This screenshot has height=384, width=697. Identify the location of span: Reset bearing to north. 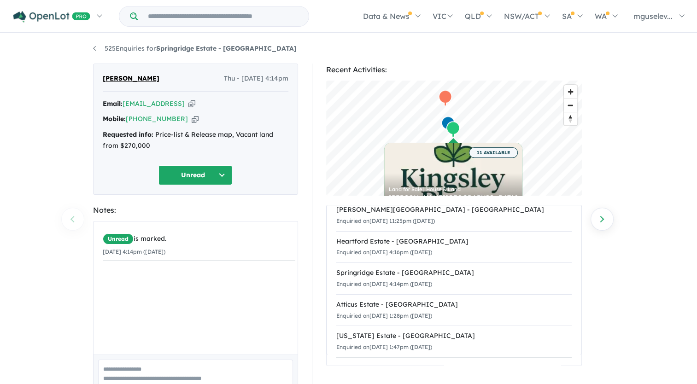
(570, 119).